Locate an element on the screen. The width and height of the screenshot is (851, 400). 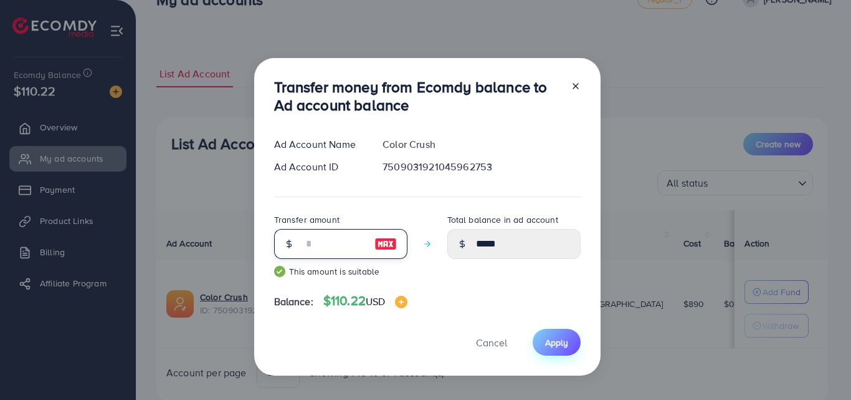
span: Cancel is located at coordinates (492, 342).